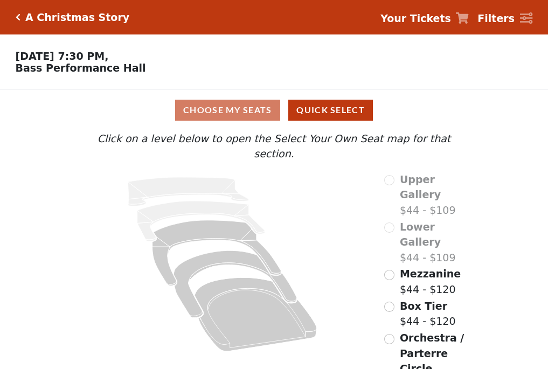 The height and width of the screenshot is (369, 548). I want to click on path: Upper Gallery - Seats Available: 0, so click(189, 192).